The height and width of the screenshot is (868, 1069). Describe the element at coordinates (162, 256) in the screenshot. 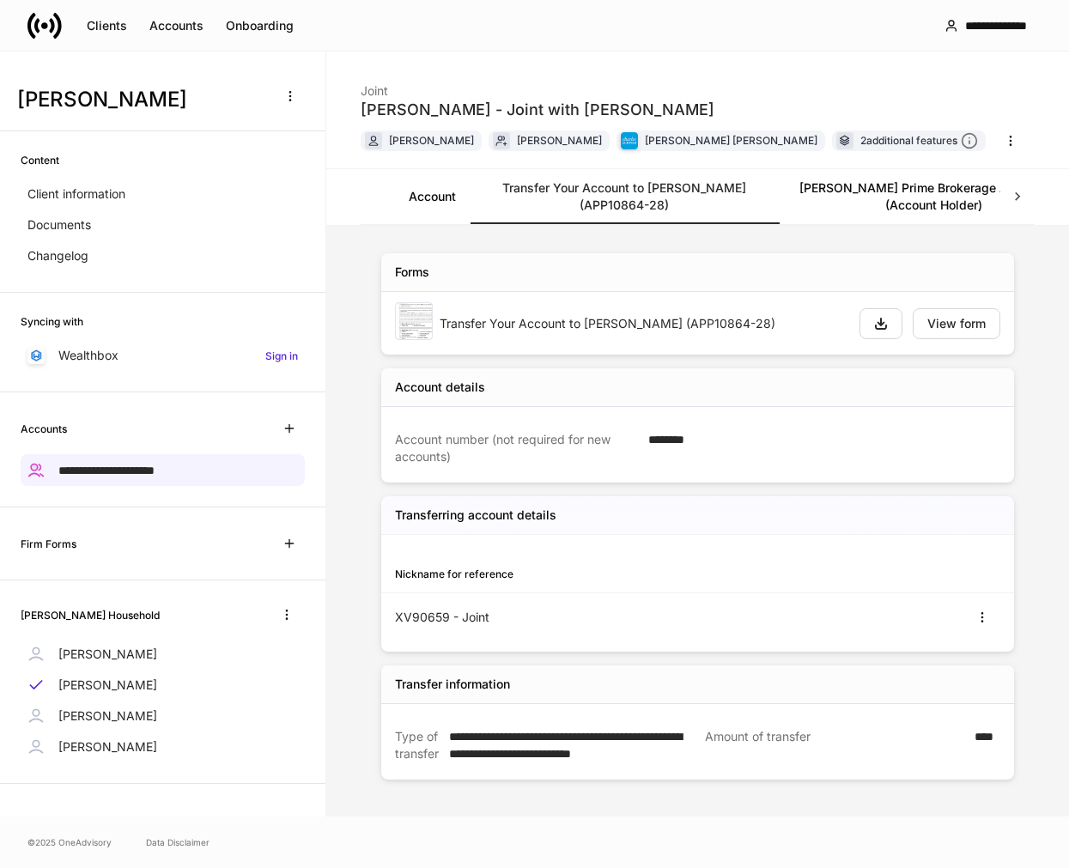

I see `a: Changelog` at that location.